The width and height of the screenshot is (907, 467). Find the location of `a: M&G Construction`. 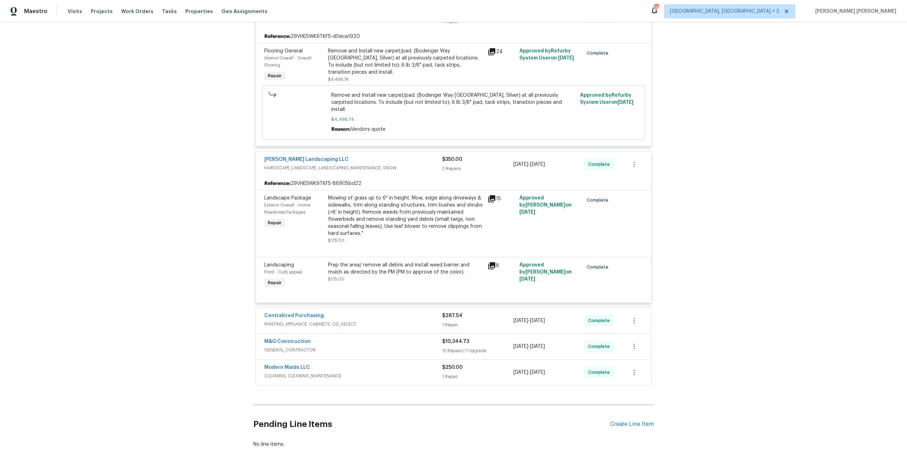

a: M&G Construction is located at coordinates (287, 341).